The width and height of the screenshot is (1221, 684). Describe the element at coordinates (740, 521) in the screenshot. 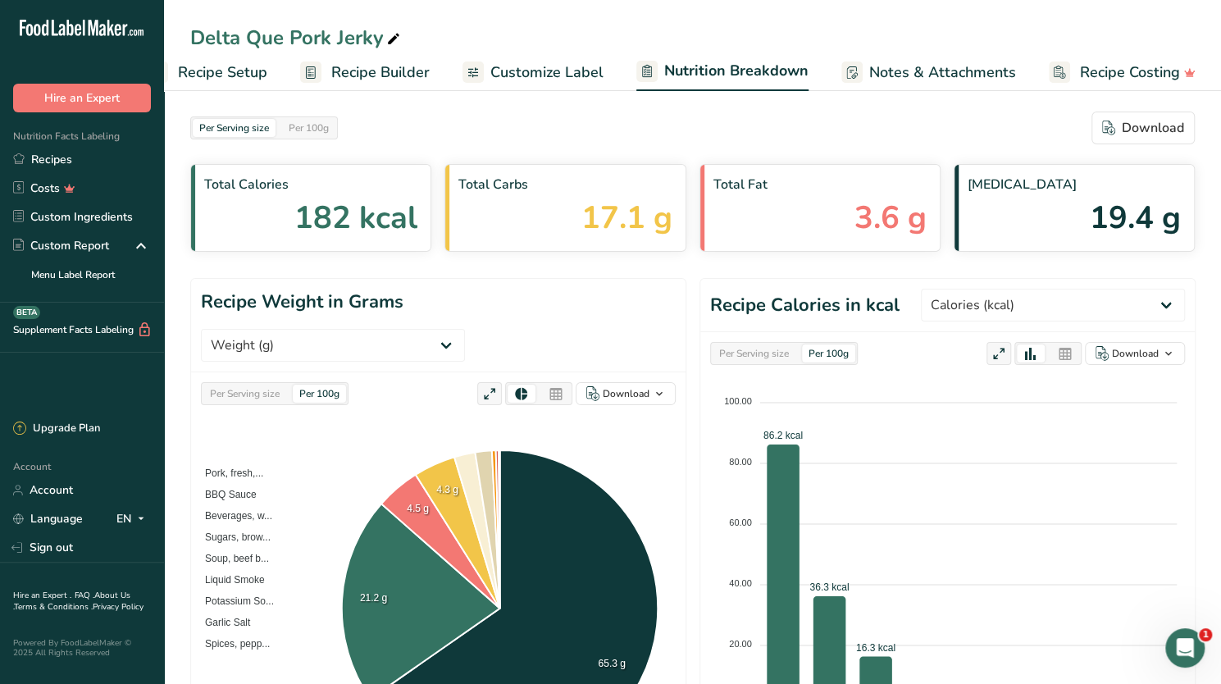

I see `tspan: 60.00` at that location.